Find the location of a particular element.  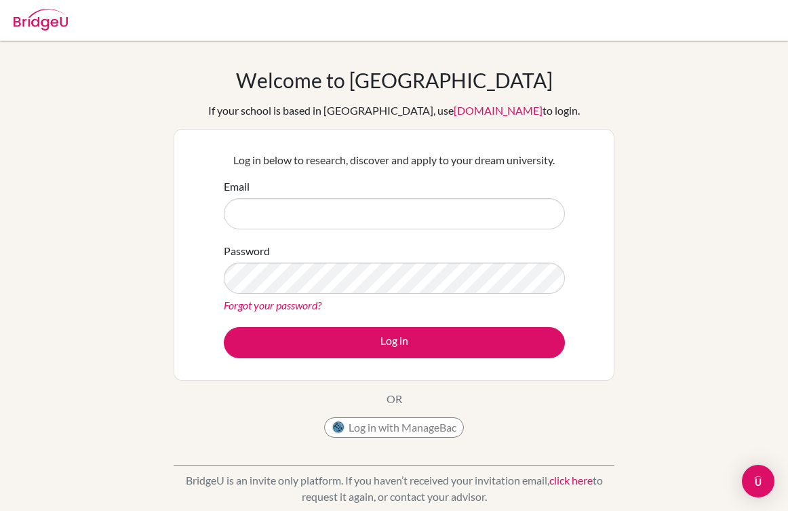

button: Log in is located at coordinates (394, 343).